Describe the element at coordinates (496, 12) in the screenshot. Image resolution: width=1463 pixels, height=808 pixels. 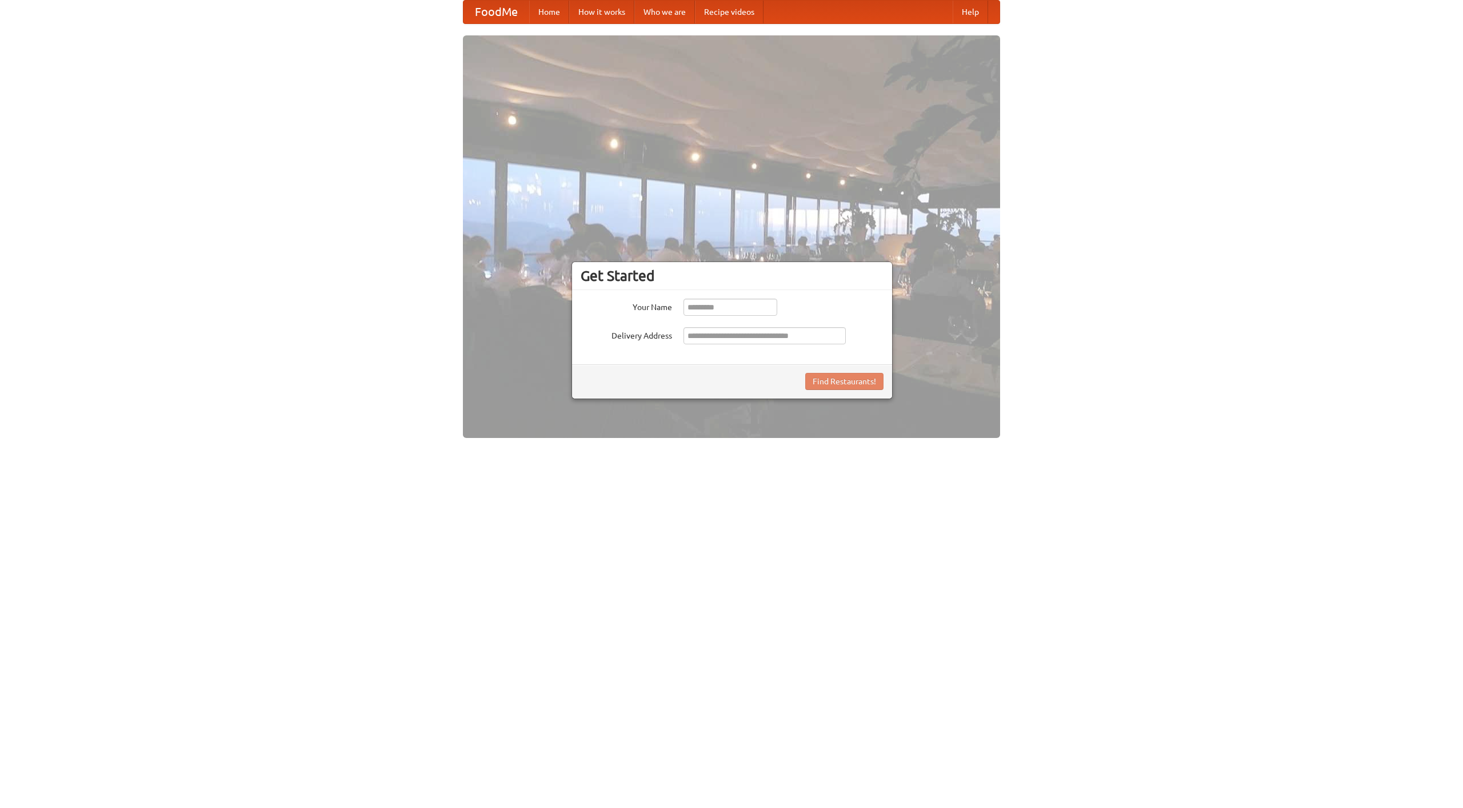
I see `a: FoodMe` at that location.